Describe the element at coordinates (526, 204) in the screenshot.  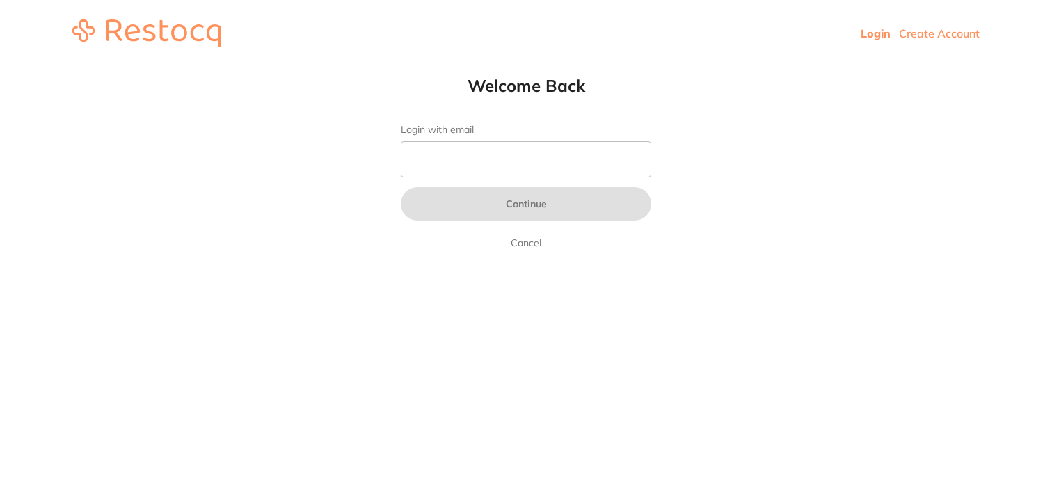
I see `button: Continue` at that location.